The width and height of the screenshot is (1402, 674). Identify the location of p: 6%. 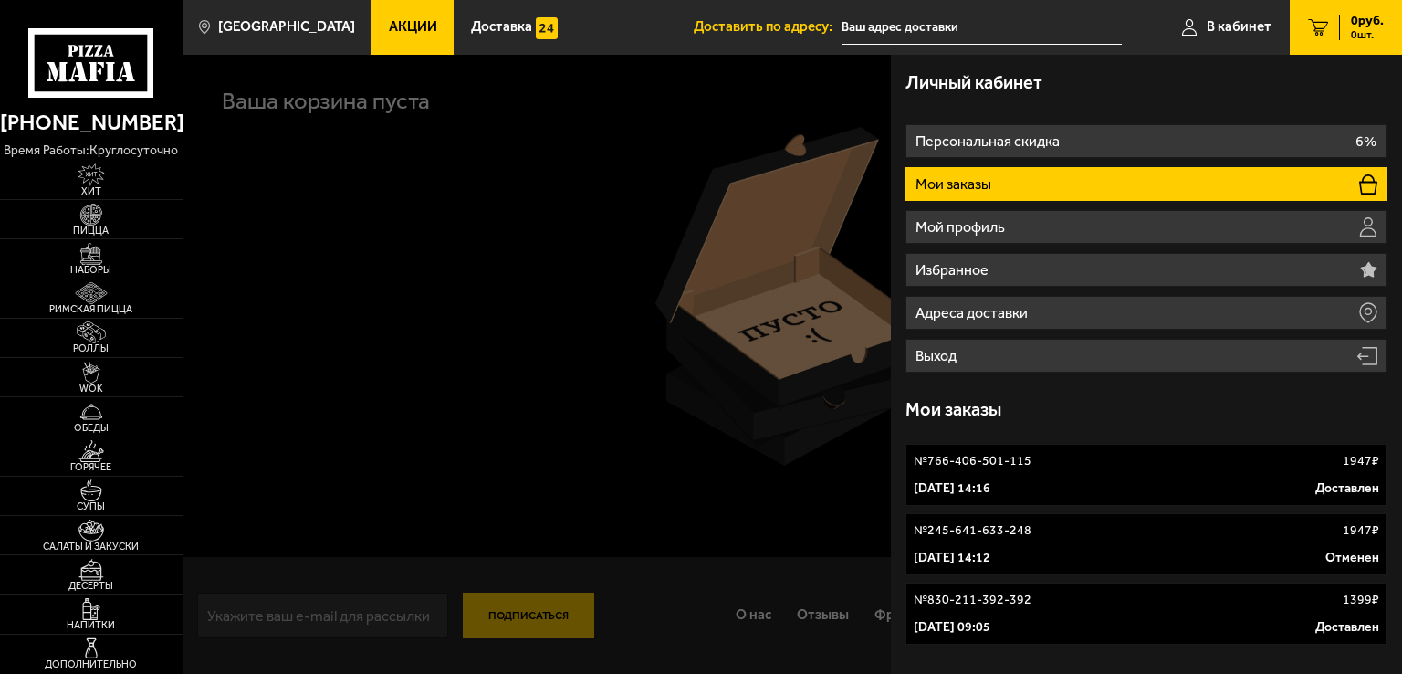
(1365, 141).